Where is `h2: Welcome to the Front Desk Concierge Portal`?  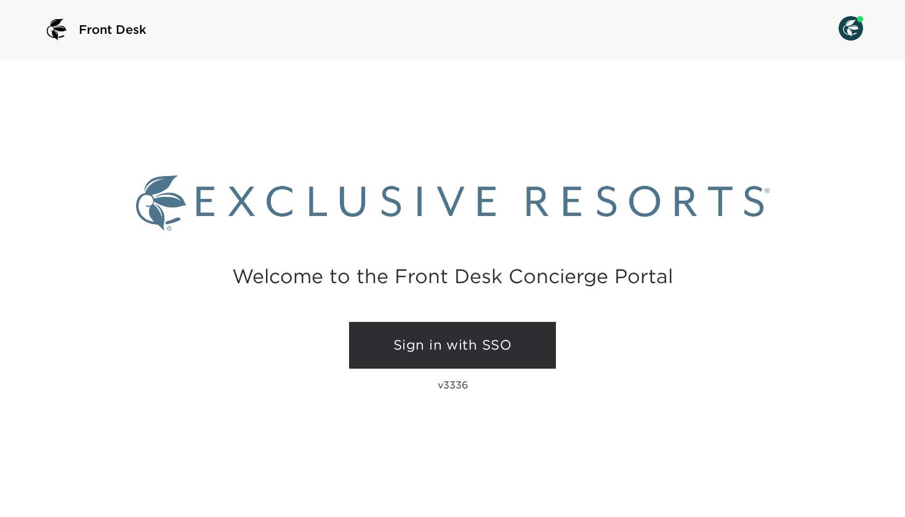
h2: Welcome to the Front Desk Concierge Portal is located at coordinates (452, 276).